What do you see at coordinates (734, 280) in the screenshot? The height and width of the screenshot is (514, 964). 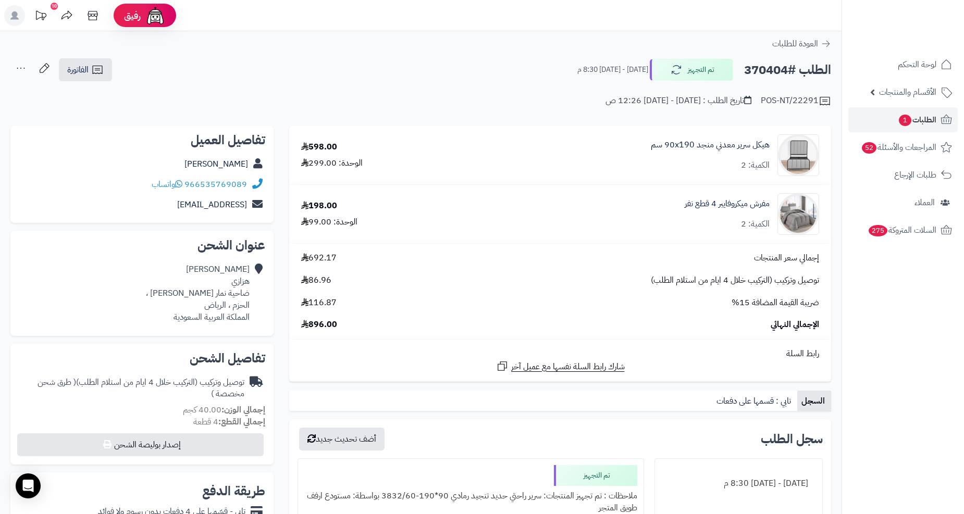 I see `span: توصيل وتركيب (التركيب خلال 4 ايام من استلام الطلب)` at bounding box center [734, 280].